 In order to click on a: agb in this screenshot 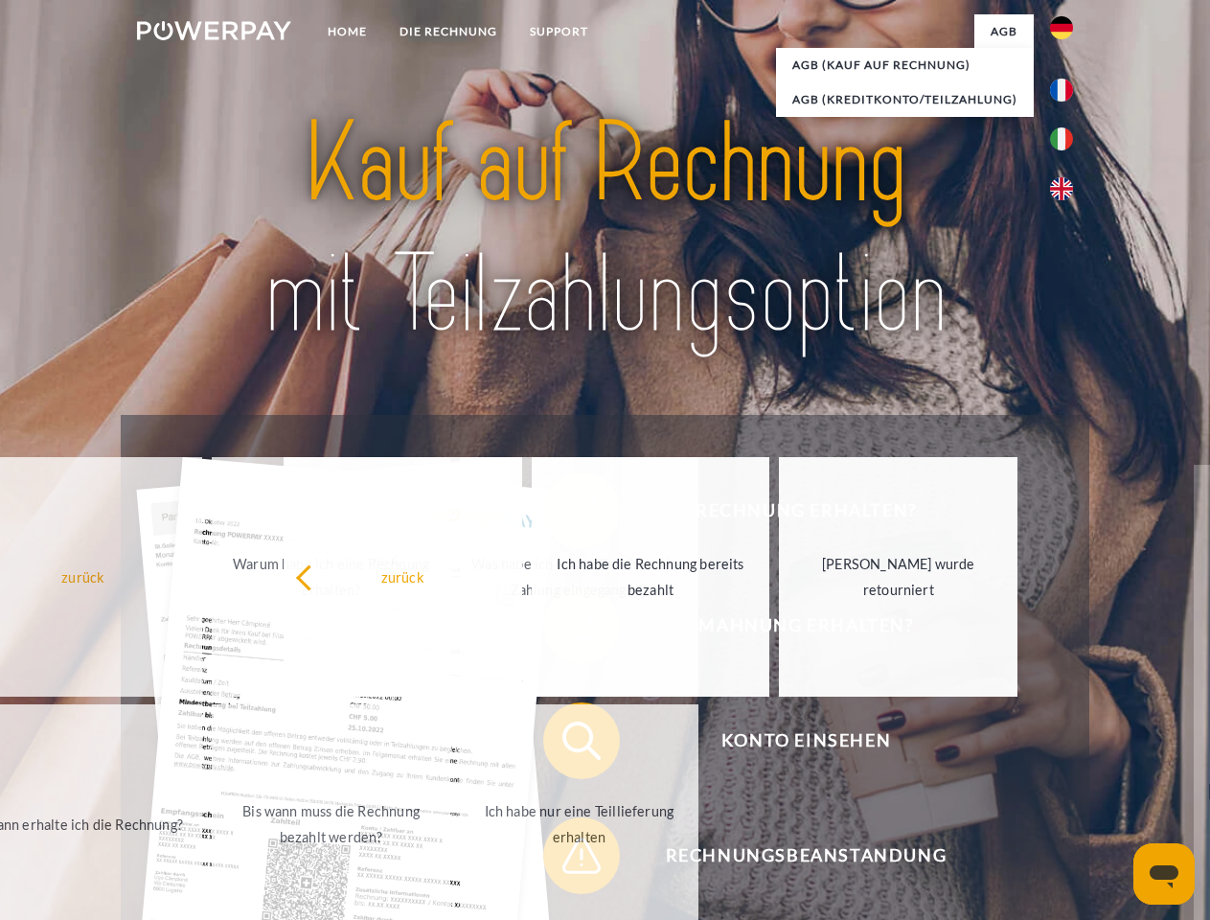, I will do `click(1004, 32)`.